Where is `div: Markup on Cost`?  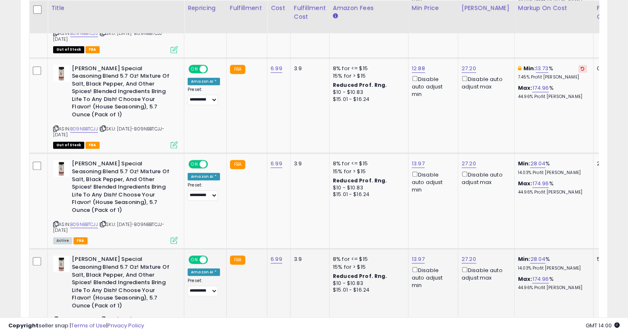 div: Markup on Cost is located at coordinates (554, 8).